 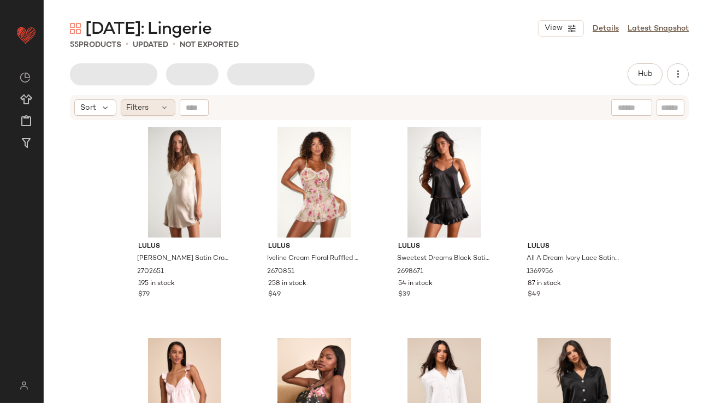 I want to click on a: Latest Snapshot, so click(x=659, y=28).